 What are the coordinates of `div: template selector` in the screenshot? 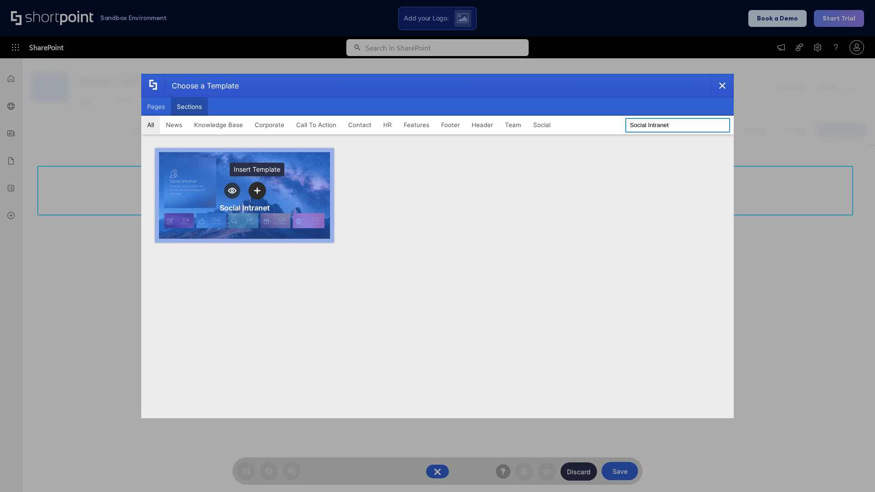 It's located at (438, 246).